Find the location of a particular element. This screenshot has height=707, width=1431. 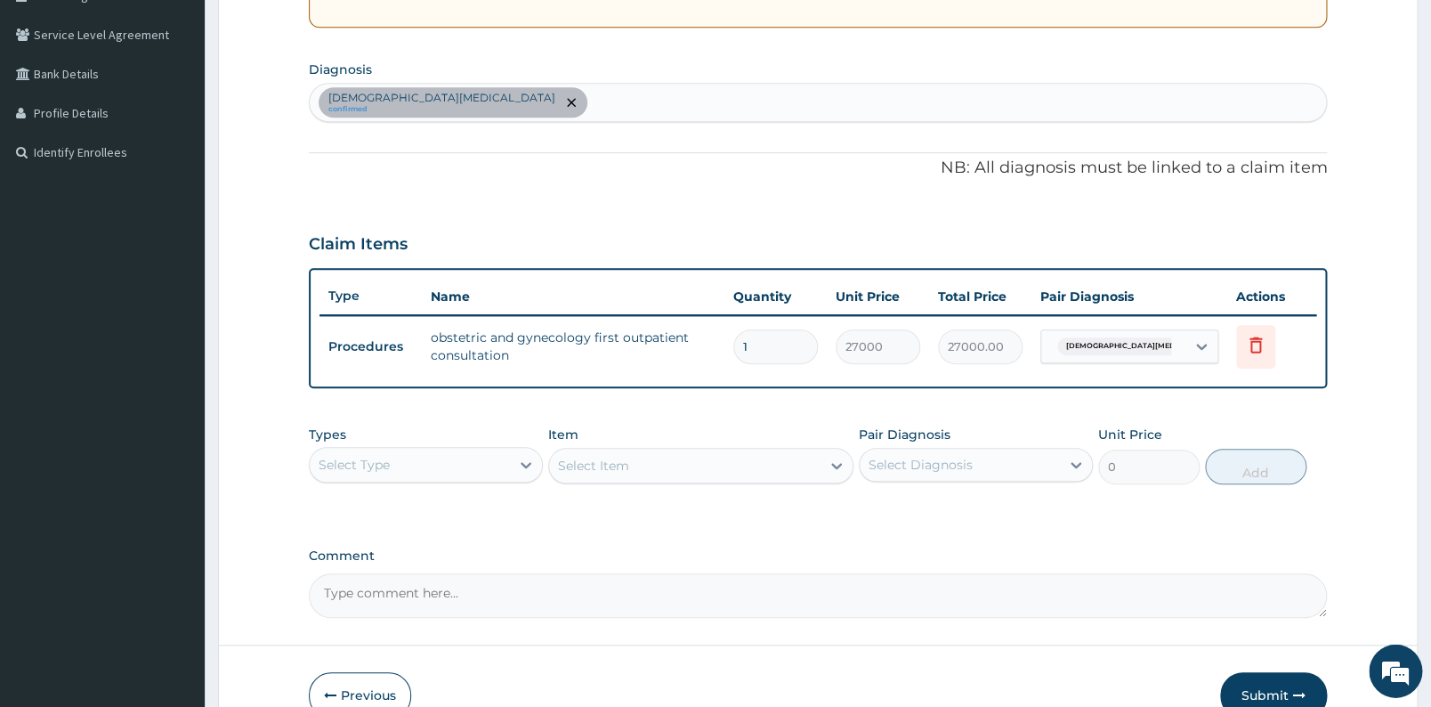

label: Diagnosis is located at coordinates (340, 70).